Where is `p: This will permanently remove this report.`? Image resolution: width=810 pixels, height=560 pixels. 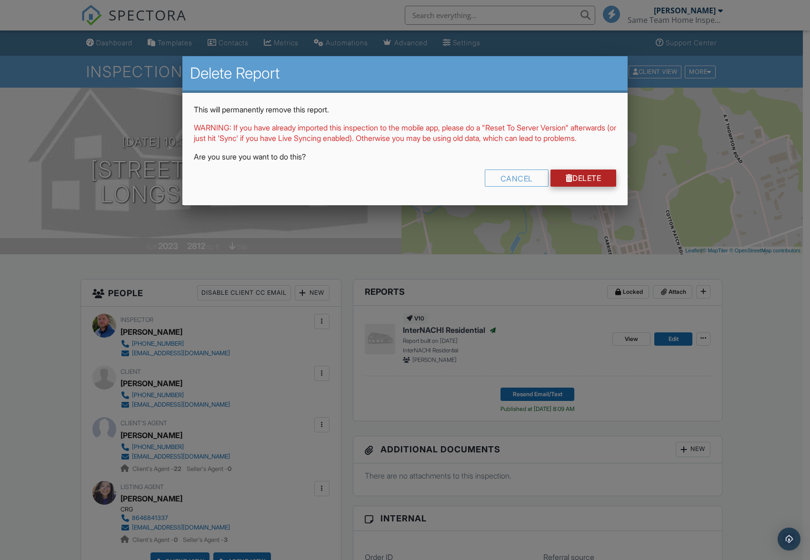 p: This will permanently remove this report. is located at coordinates (405, 110).